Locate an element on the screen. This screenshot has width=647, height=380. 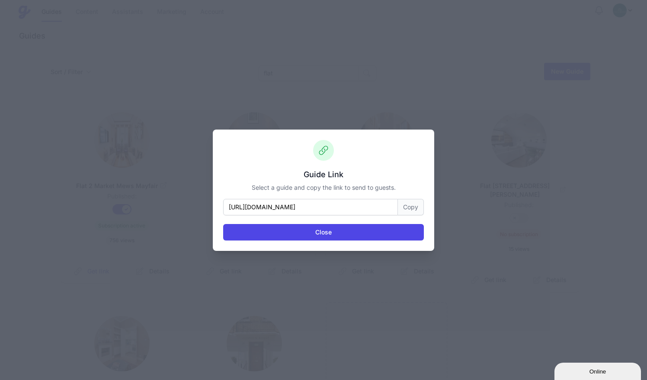
div: Online is located at coordinates (43, 10).